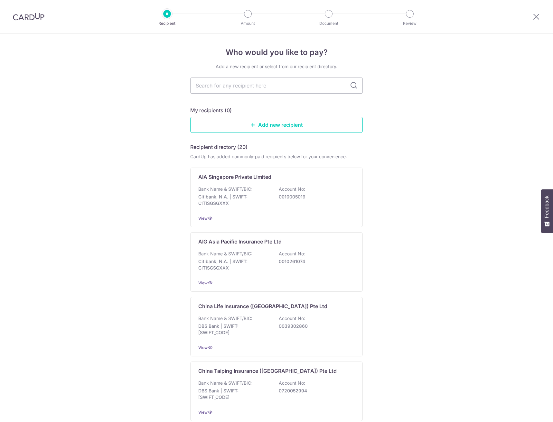 The image size is (553, 422). Describe the element at coordinates (248, 23) in the screenshot. I see `p: Amount` at that location.